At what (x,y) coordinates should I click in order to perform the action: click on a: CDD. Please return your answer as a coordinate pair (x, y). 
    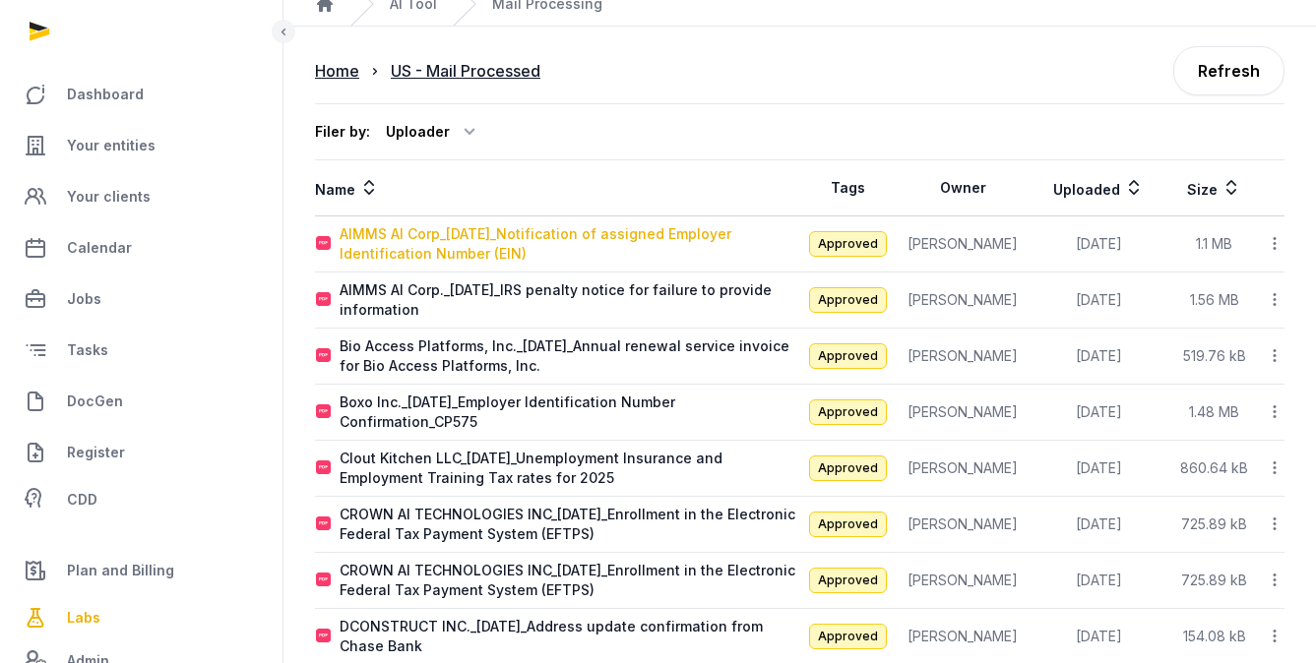
    Looking at the image, I should click on (141, 500).